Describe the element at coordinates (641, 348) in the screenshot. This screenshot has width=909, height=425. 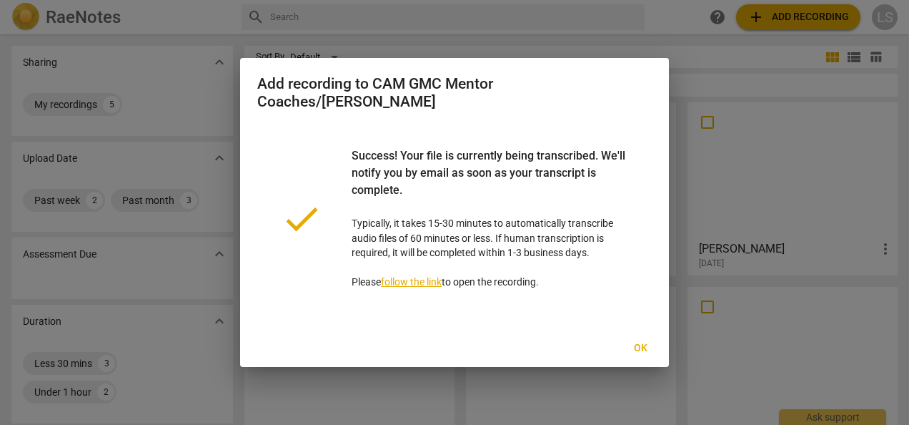
I see `button: Ok` at that location.